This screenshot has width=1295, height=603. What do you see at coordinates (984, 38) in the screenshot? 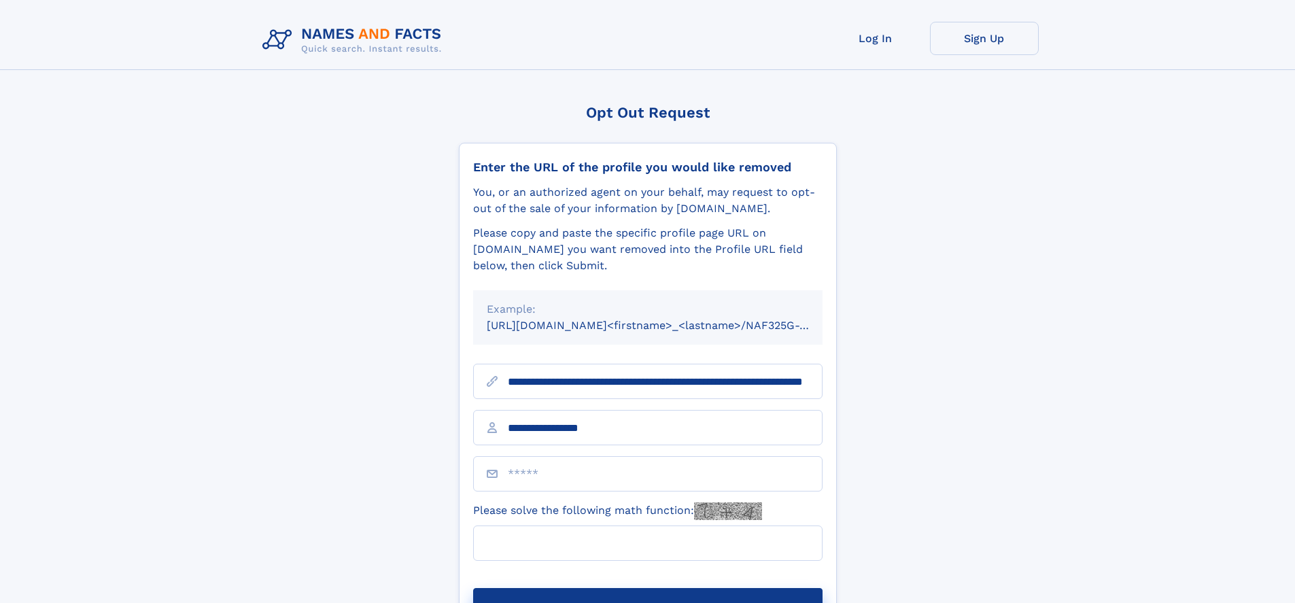
I see `a: Sign Up` at bounding box center [984, 38].